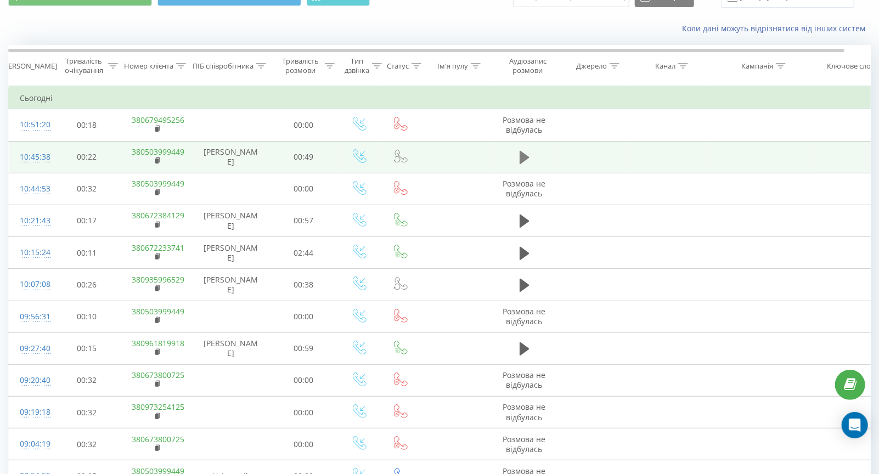 Image resolution: width=879 pixels, height=474 pixels. I want to click on a: 380935996529, so click(158, 279).